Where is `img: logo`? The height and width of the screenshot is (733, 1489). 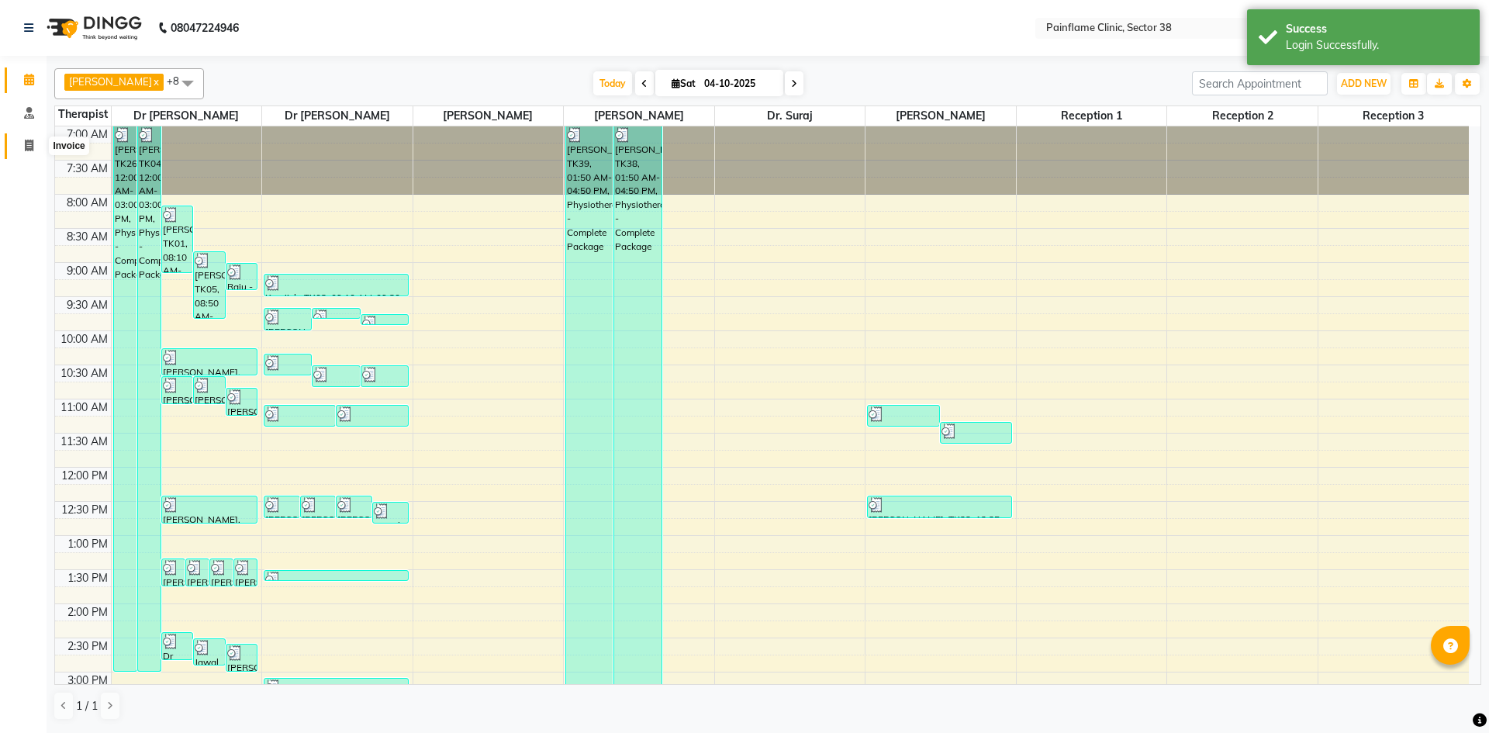
img: logo is located at coordinates (92, 28).